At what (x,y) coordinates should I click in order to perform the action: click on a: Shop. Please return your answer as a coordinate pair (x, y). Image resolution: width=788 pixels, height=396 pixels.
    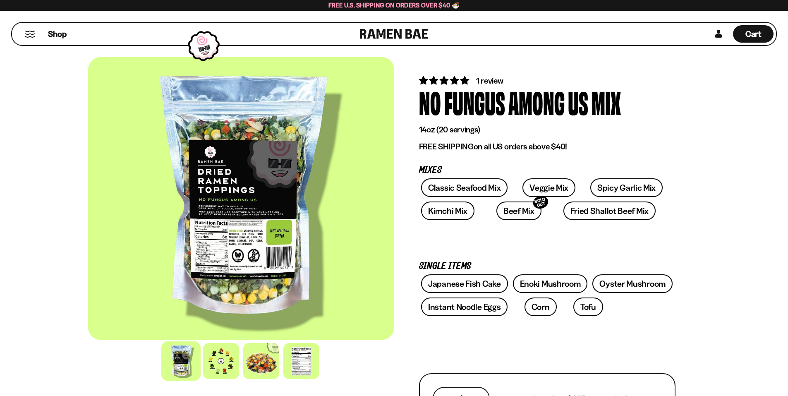
    Looking at the image, I should click on (57, 34).